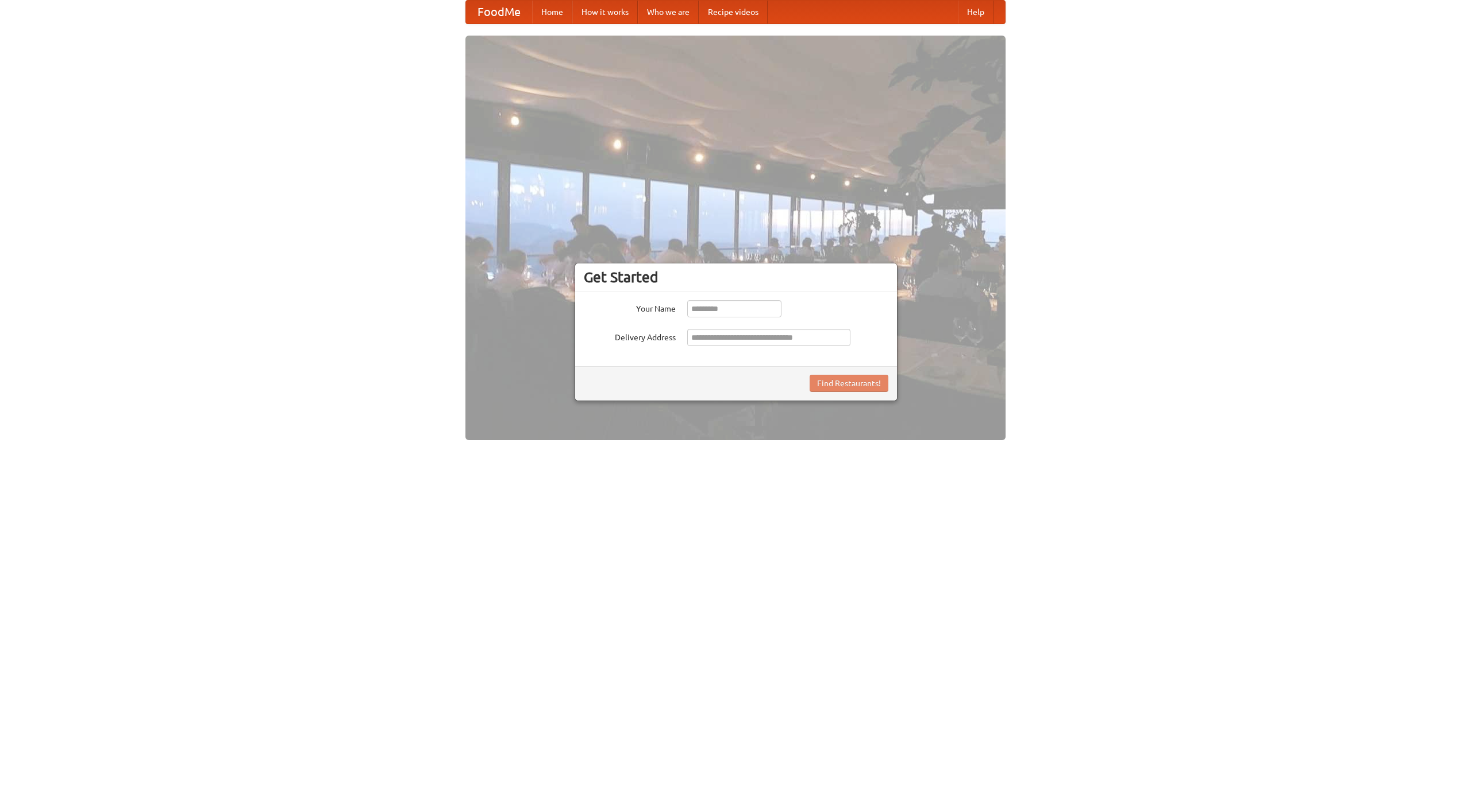 This screenshot has height=812, width=1471. Describe the element at coordinates (630, 307) in the screenshot. I see `label: Your Name` at that location.